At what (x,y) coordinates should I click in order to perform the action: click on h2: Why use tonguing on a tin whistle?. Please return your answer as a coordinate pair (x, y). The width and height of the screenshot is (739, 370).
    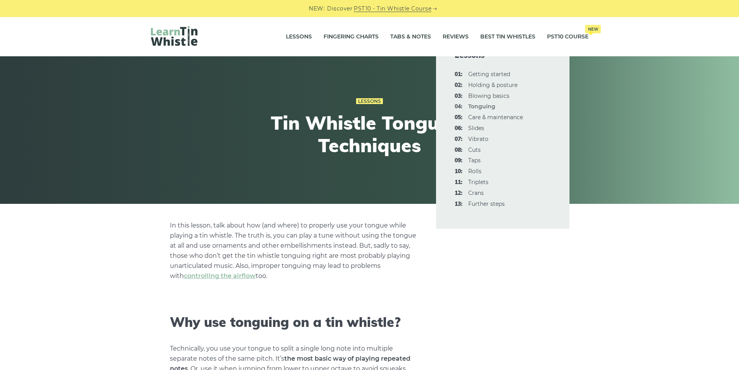
    Looking at the image, I should click on (294, 322).